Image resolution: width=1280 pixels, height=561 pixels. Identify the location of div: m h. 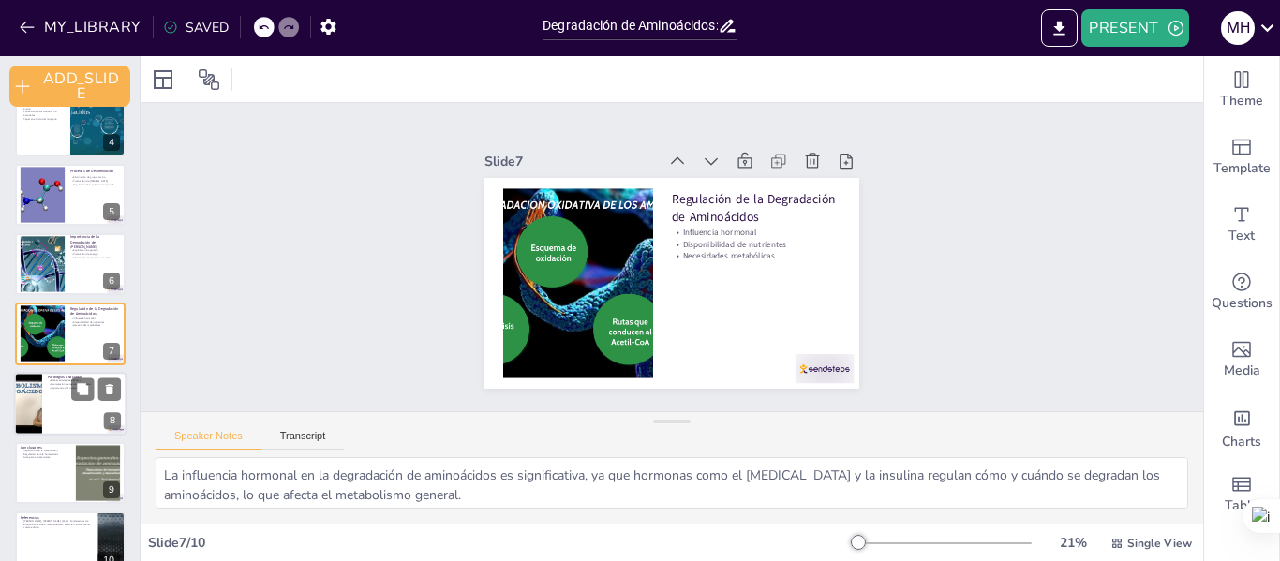
(1238, 28).